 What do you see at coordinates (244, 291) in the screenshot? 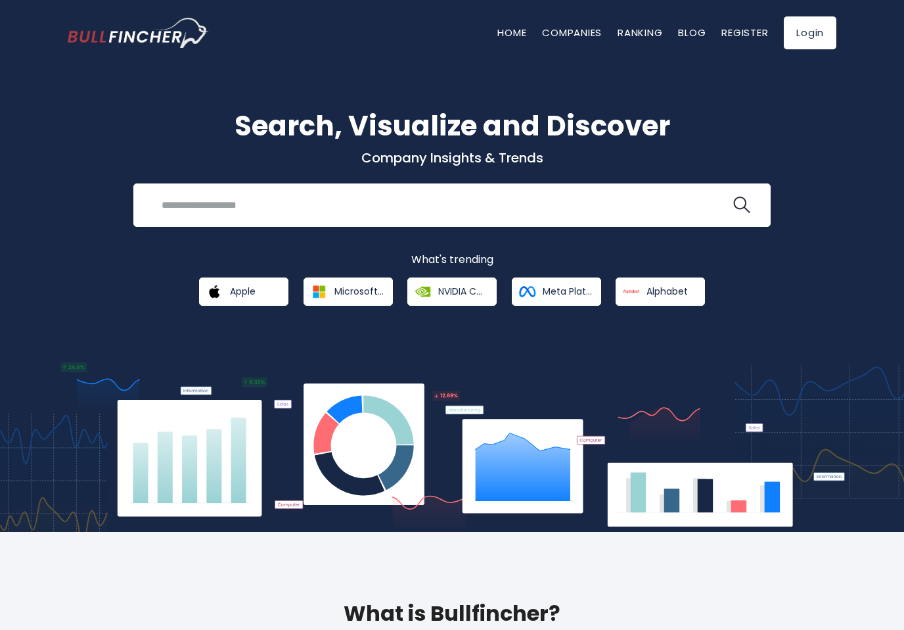
I see `a: Apple` at bounding box center [244, 291].